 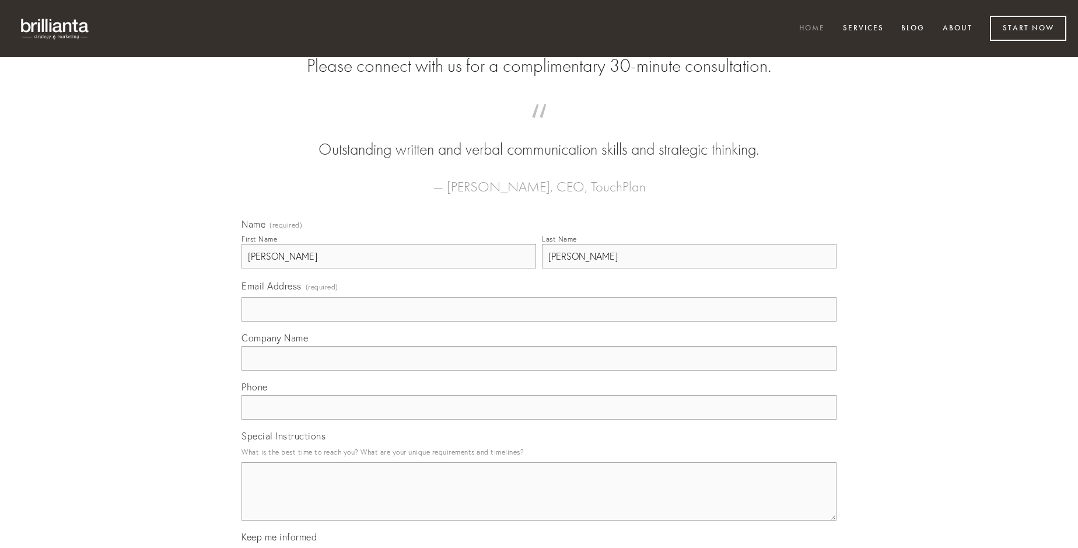 I want to click on img: brillianta - research, strategy, marketing, so click(x=55, y=29).